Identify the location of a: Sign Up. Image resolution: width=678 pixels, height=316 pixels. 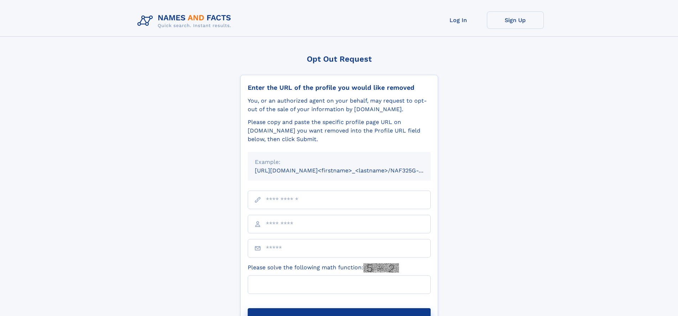
(515, 20).